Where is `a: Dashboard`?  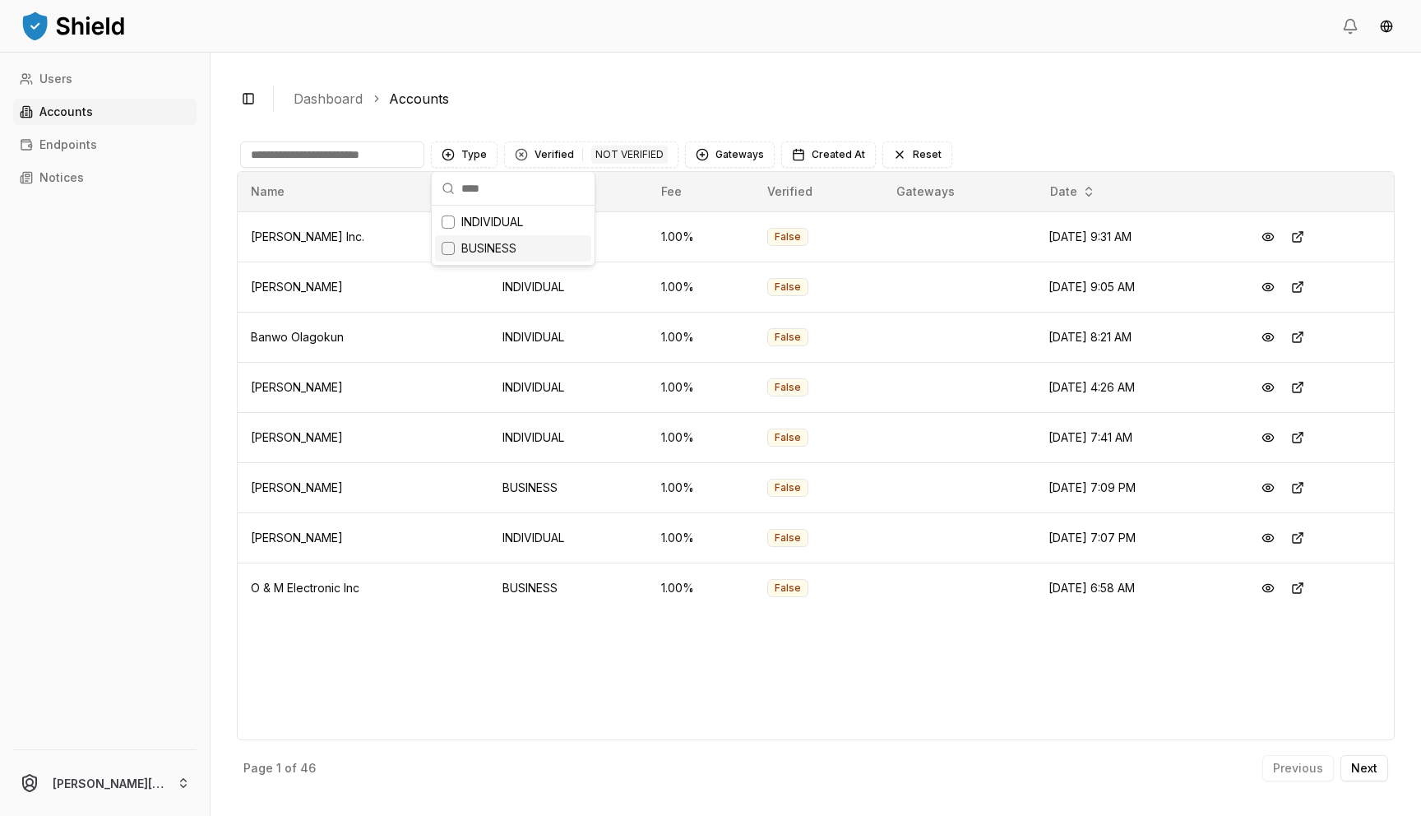
a: Dashboard is located at coordinates (328, 99).